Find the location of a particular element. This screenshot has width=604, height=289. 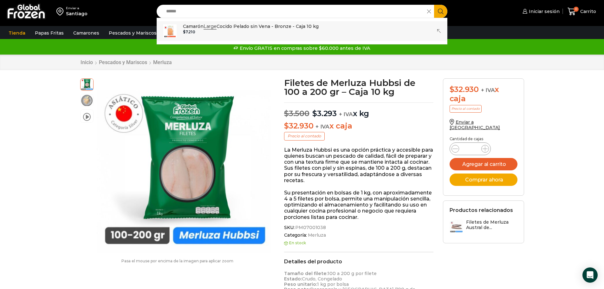

span: 0 is located at coordinates (576, 9).